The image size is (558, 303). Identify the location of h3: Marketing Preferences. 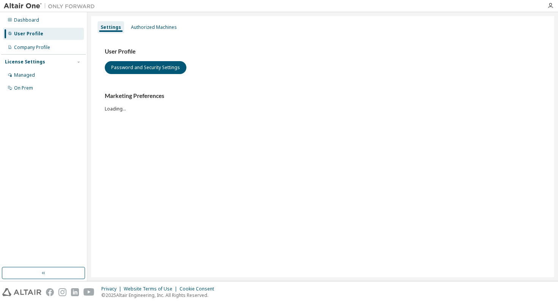
(323, 96).